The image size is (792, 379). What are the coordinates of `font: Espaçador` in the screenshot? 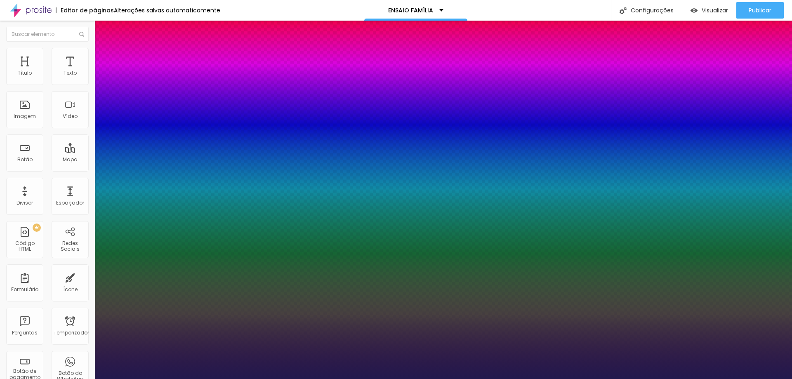 It's located at (70, 203).